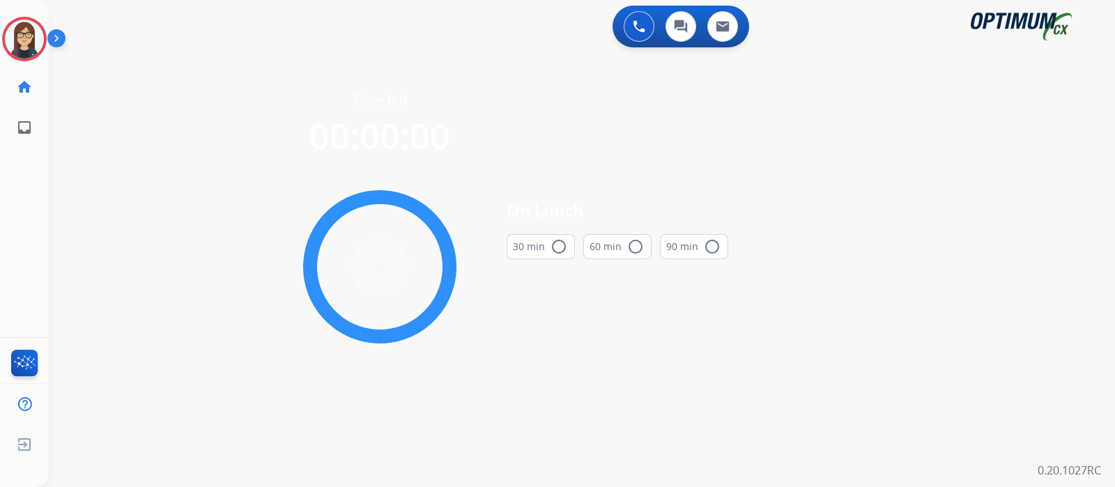 This screenshot has width=1115, height=487. I want to click on p: 0.20.1027RC, so click(1069, 470).